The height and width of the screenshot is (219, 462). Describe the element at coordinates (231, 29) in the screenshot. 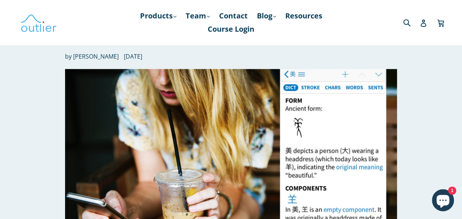

I see `a: Course Login` at that location.